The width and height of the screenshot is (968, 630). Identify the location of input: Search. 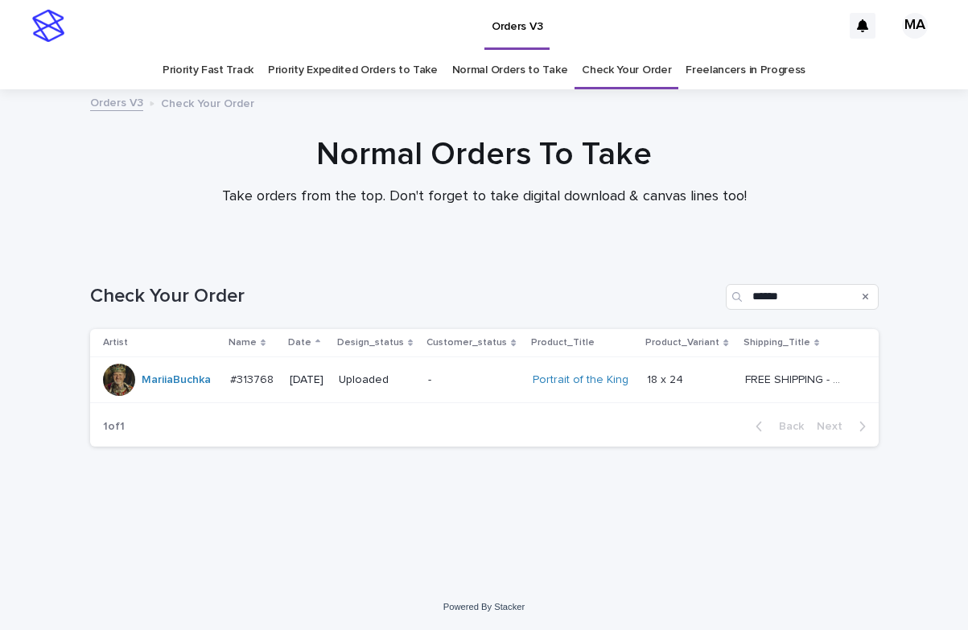
(803, 297).